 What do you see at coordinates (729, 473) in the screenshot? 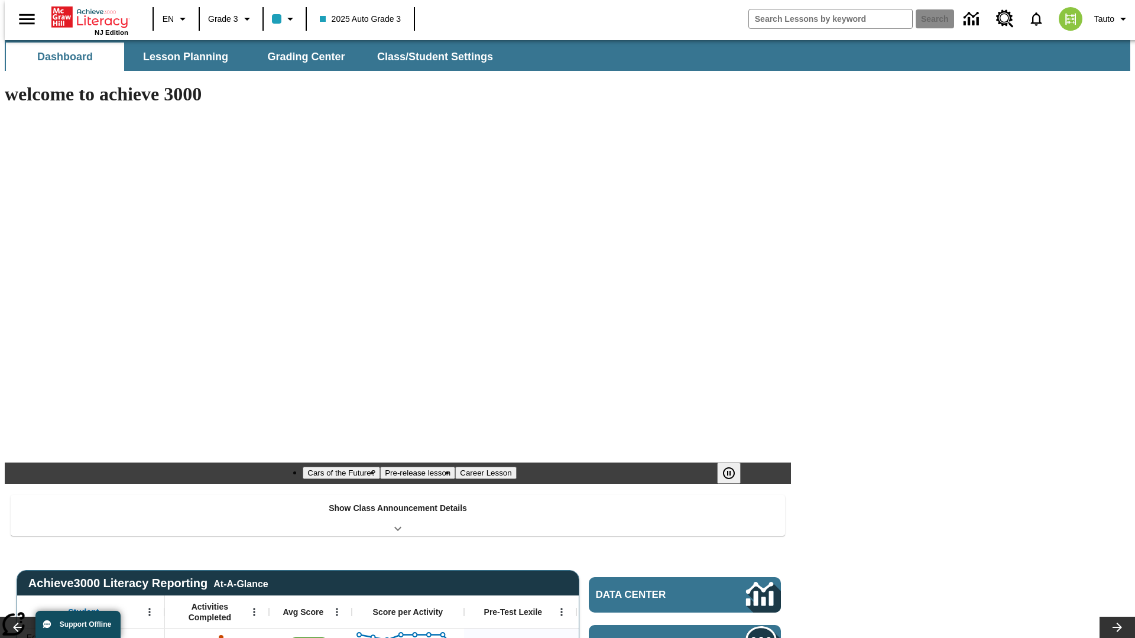
I see `button: Pause` at bounding box center [729, 473].